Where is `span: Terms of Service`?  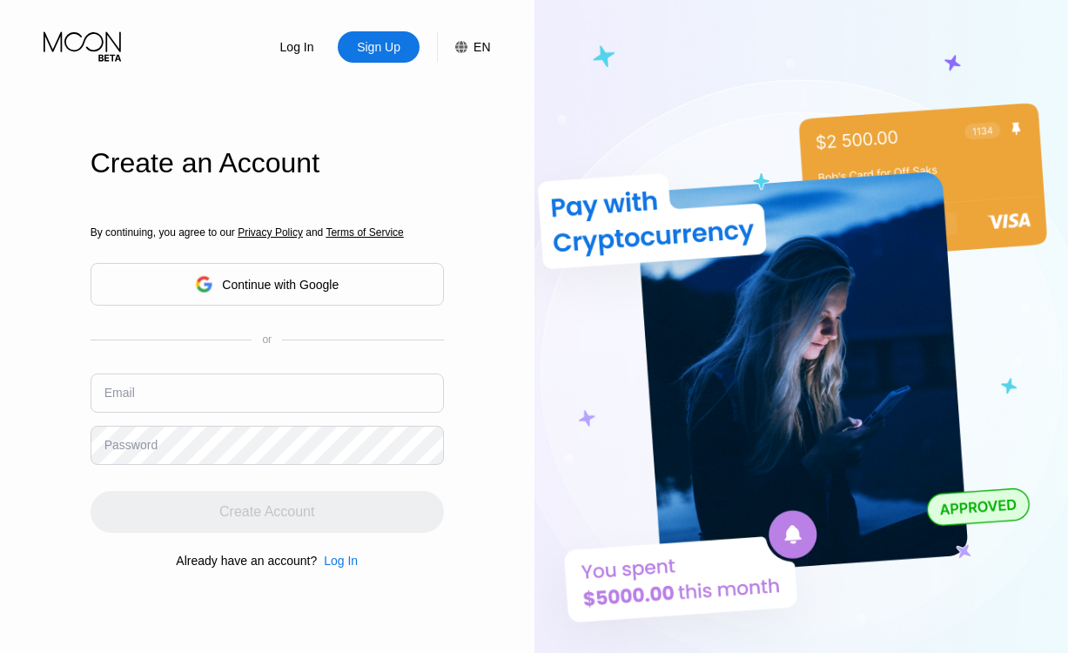
span: Terms of Service is located at coordinates (364, 232).